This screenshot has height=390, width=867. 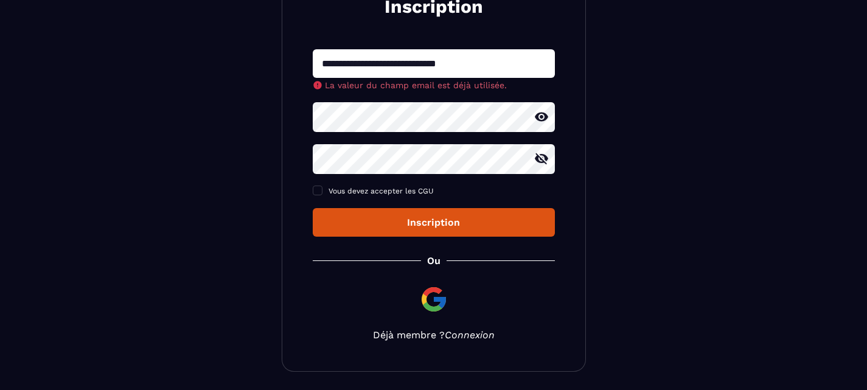 I want to click on div: Inscription, so click(x=434, y=222).